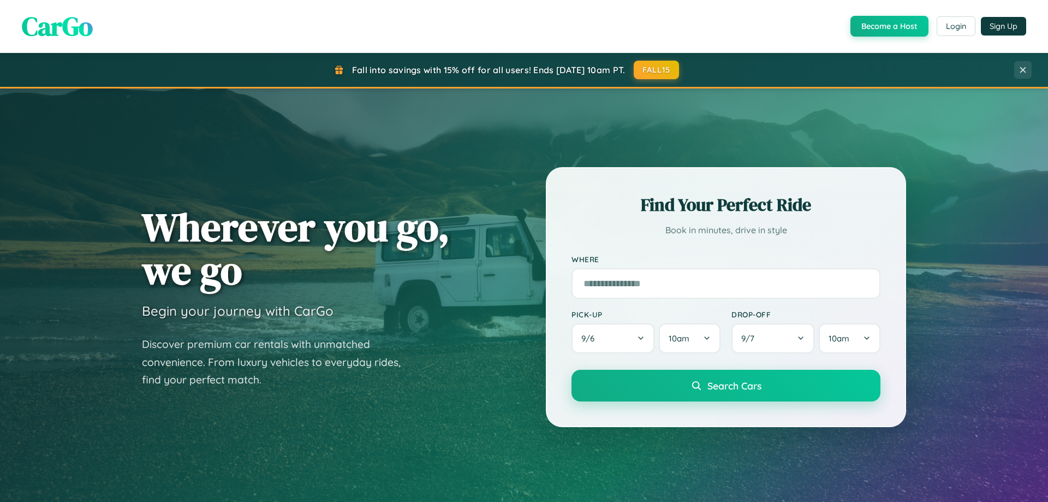 This screenshot has width=1048, height=502. I want to click on h1: Wherever you go, we go, so click(296, 248).